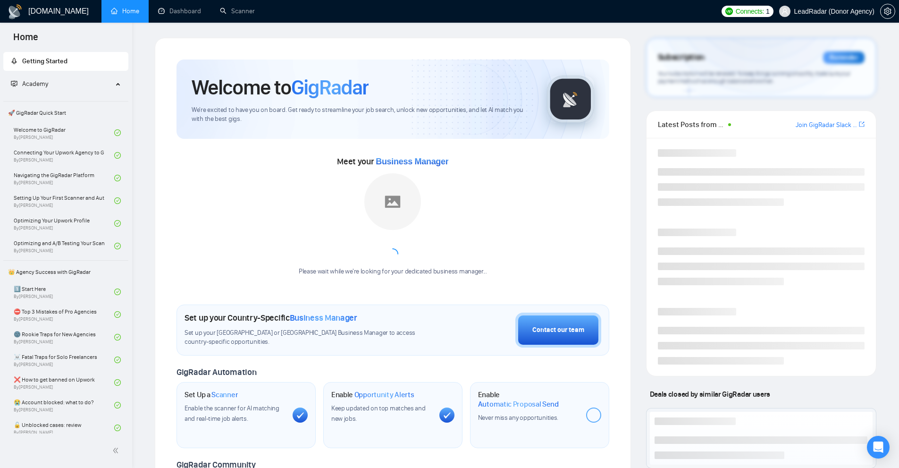 The height and width of the screenshot is (468, 899). I want to click on div: Please wait while we're looking for your dedicated business manager..., so click(393, 271).